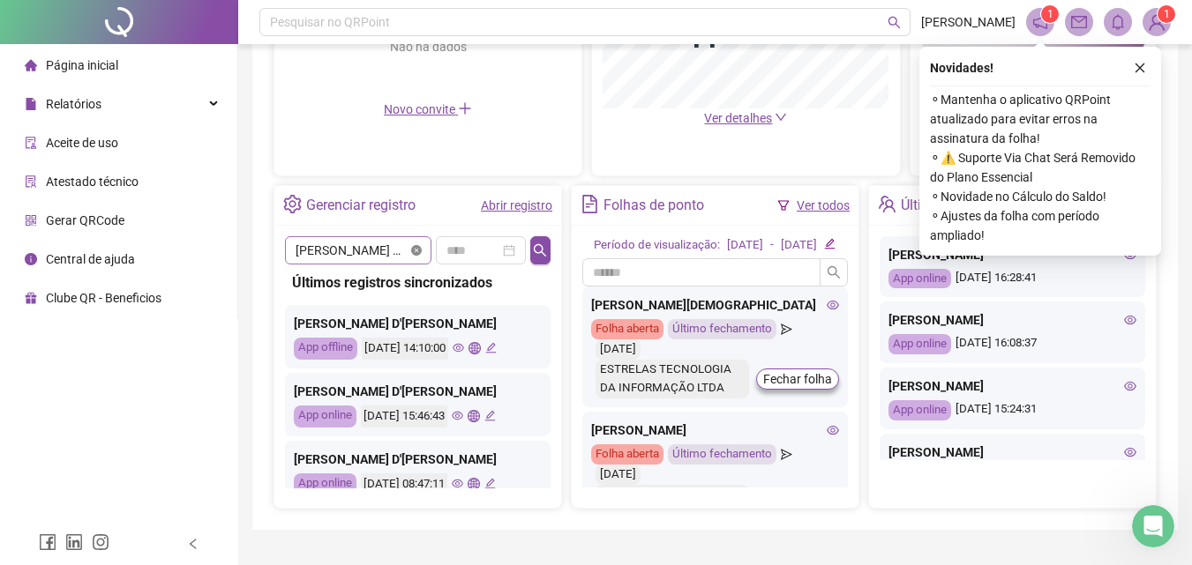 The height and width of the screenshot is (565, 1192). I want to click on span: Fechar folha, so click(797, 379).